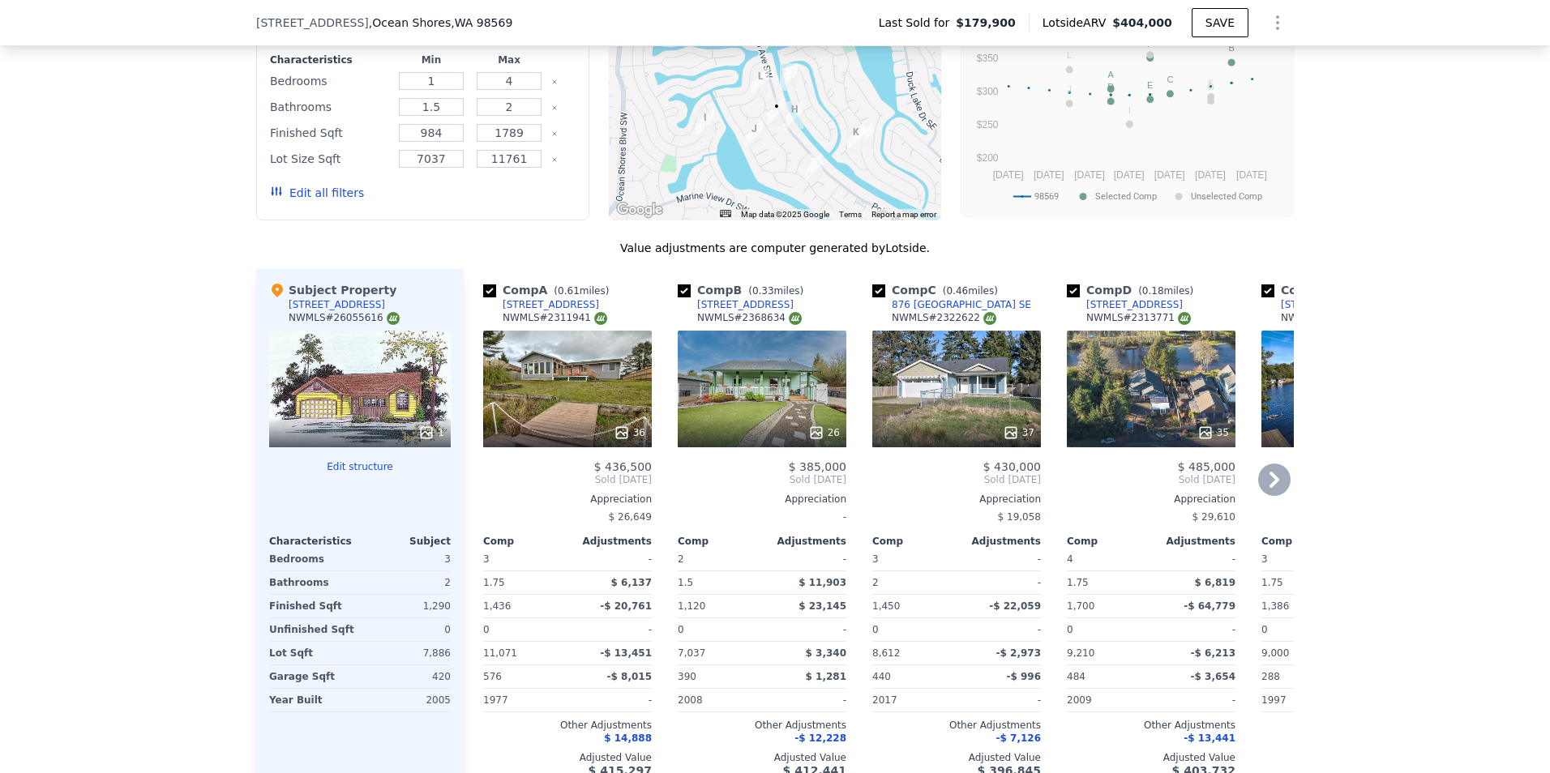  Describe the element at coordinates (640, 210) in the screenshot. I see `a: Open this area in Google Maps (opens a new window)` at that location.